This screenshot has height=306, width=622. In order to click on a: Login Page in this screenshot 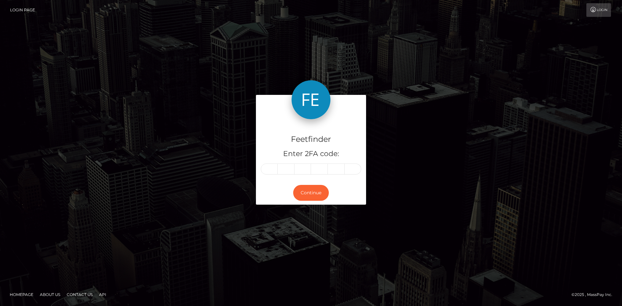, I will do `click(22, 10)`.